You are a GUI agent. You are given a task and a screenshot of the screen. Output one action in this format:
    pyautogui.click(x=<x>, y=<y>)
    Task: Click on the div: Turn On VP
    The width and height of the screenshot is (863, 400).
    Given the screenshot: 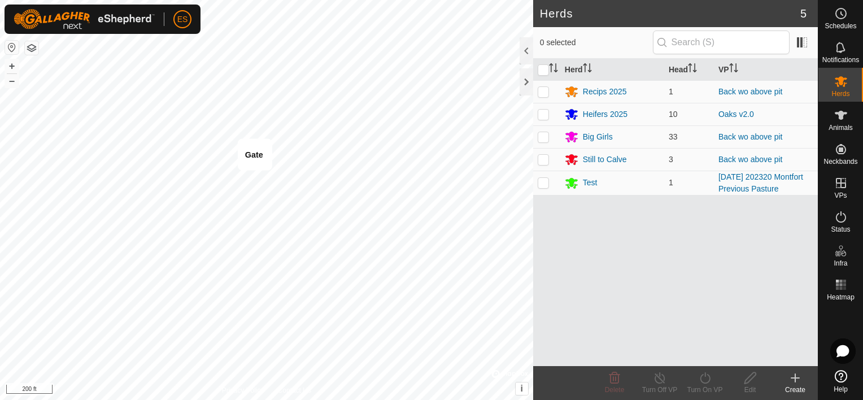 What is the action you would take?
    pyautogui.click(x=705, y=390)
    